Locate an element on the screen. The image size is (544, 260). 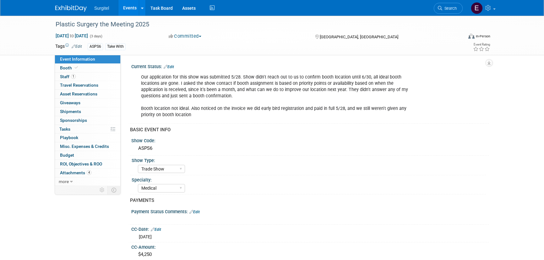
div: $4,250 is located at coordinates (310, 255).